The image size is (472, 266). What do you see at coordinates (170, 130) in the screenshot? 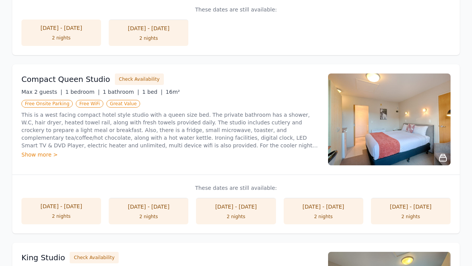
I see `p: This is a west facing compact hotel style studio with a queen size bed. The private bathroom has ...` at bounding box center [170, 130].